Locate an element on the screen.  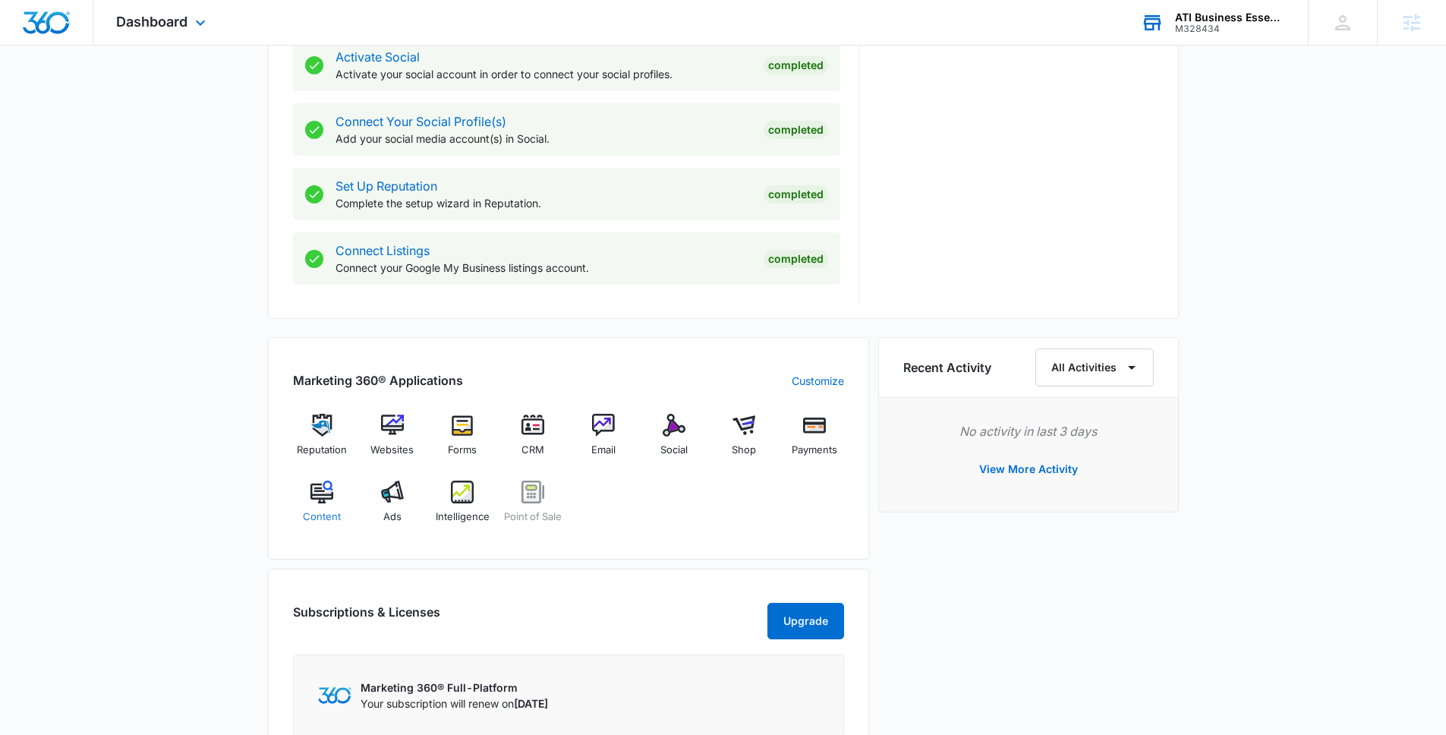
button: All Activities is located at coordinates (1095, 367).